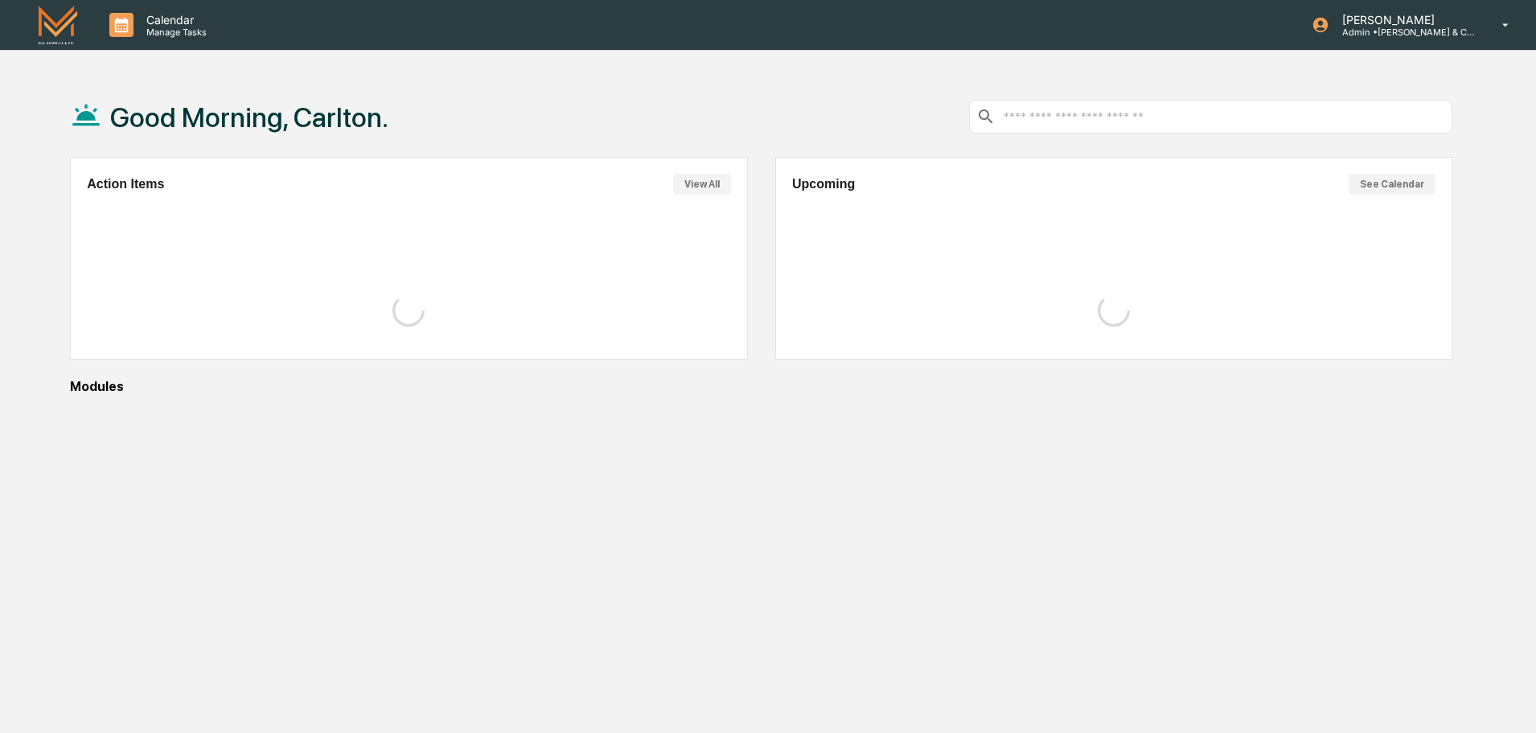  What do you see at coordinates (125, 184) in the screenshot?
I see `h2: Action Items` at bounding box center [125, 184].